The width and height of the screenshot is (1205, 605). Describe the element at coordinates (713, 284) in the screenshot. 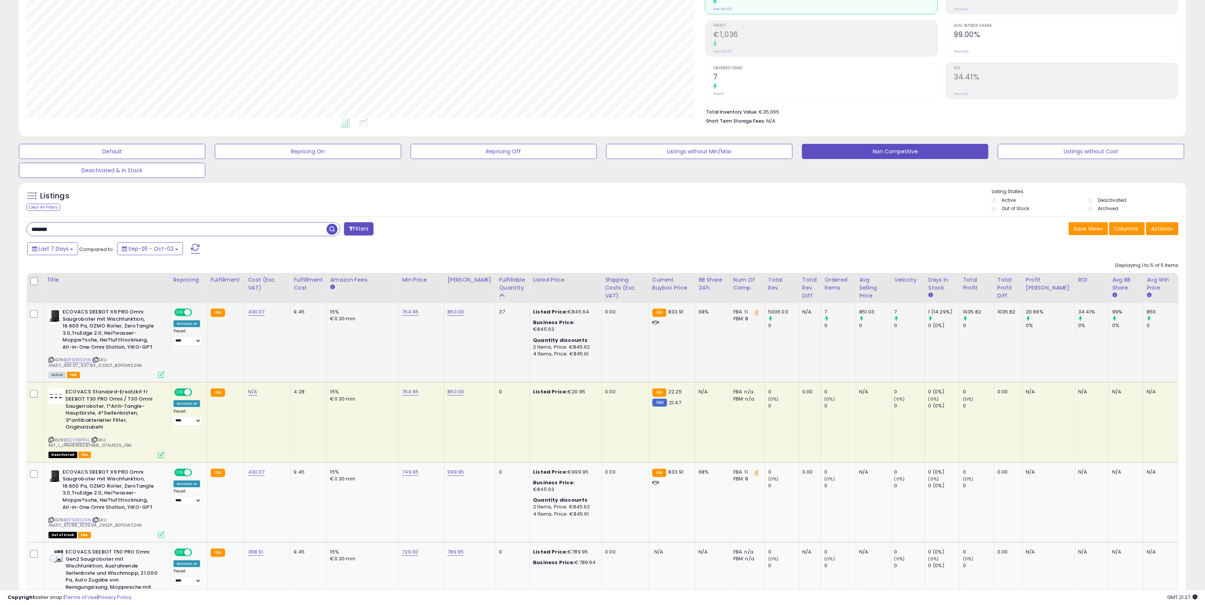

I see `div: BB Share 24h.` at that location.